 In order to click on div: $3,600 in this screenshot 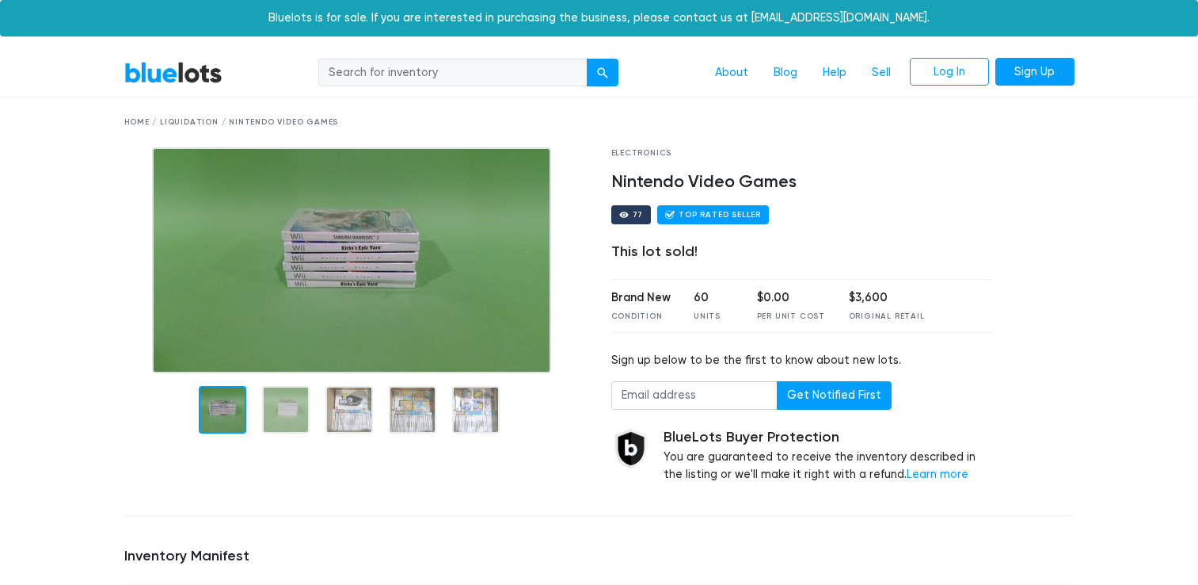, I will do `click(887, 298)`.